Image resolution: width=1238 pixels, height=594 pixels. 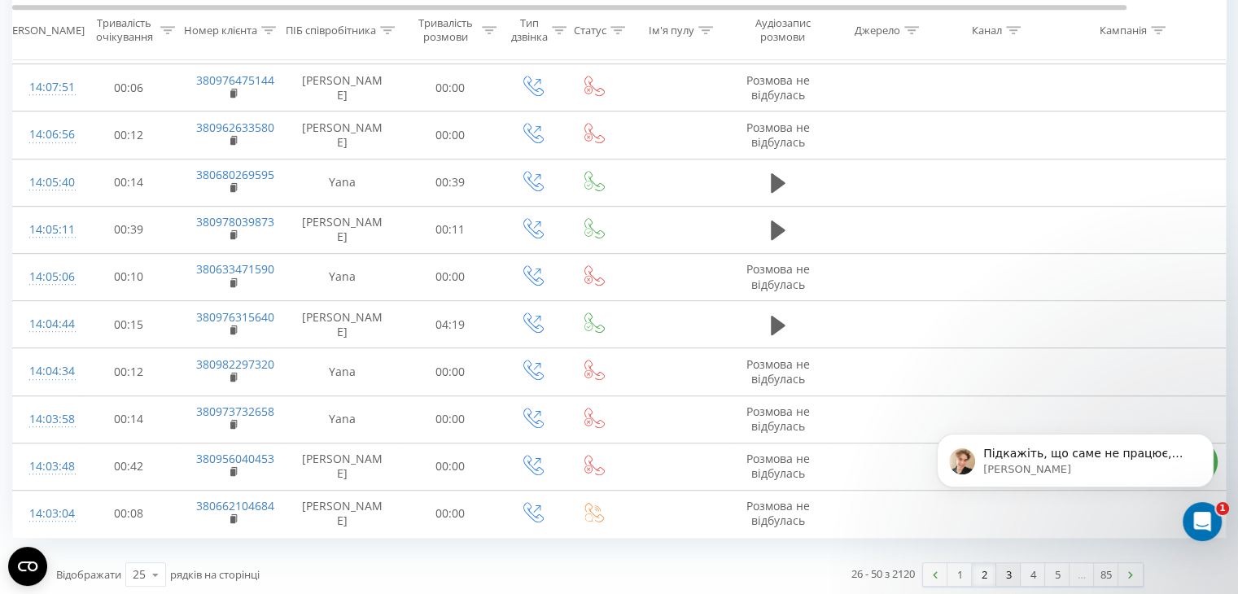 What do you see at coordinates (782, 31) in the screenshot?
I see `div: Аудіозапис розмови` at bounding box center [782, 31].